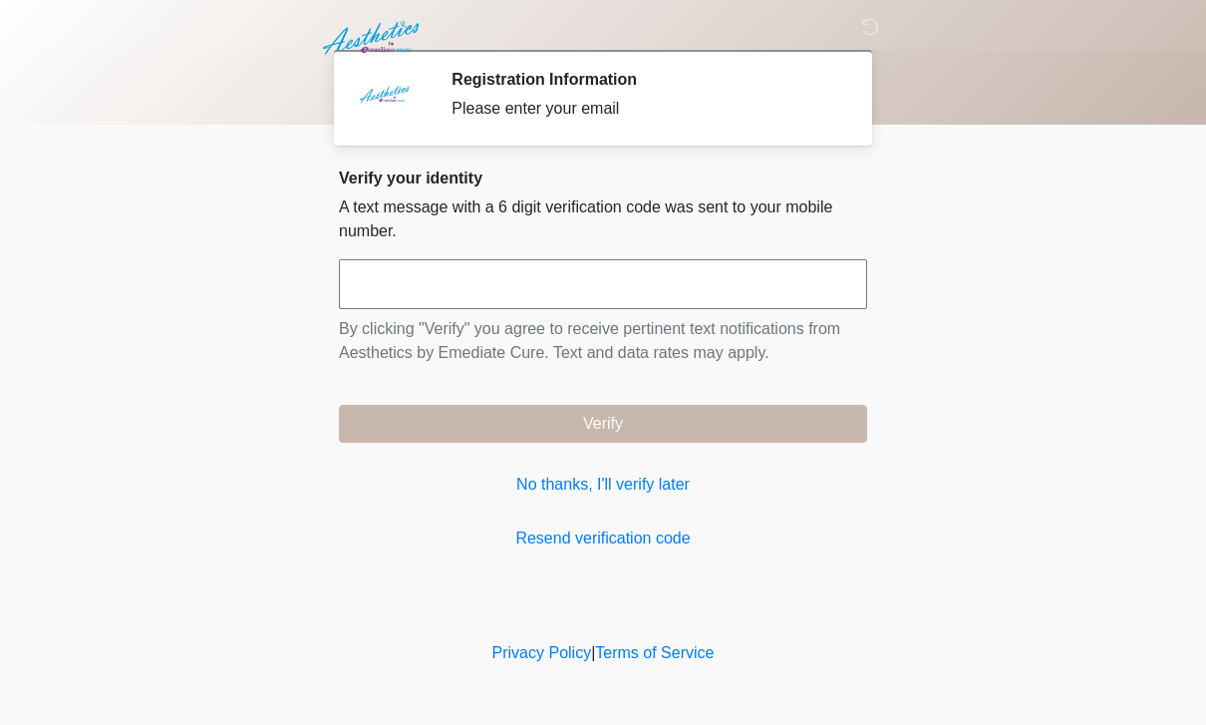 The image size is (1206, 725). Describe the element at coordinates (644, 109) in the screenshot. I see `div: Please enter your email` at that location.